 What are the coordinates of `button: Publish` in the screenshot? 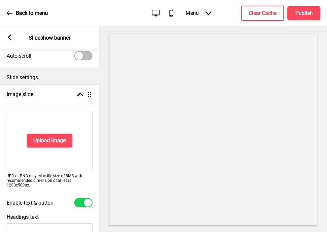 It's located at (304, 13).